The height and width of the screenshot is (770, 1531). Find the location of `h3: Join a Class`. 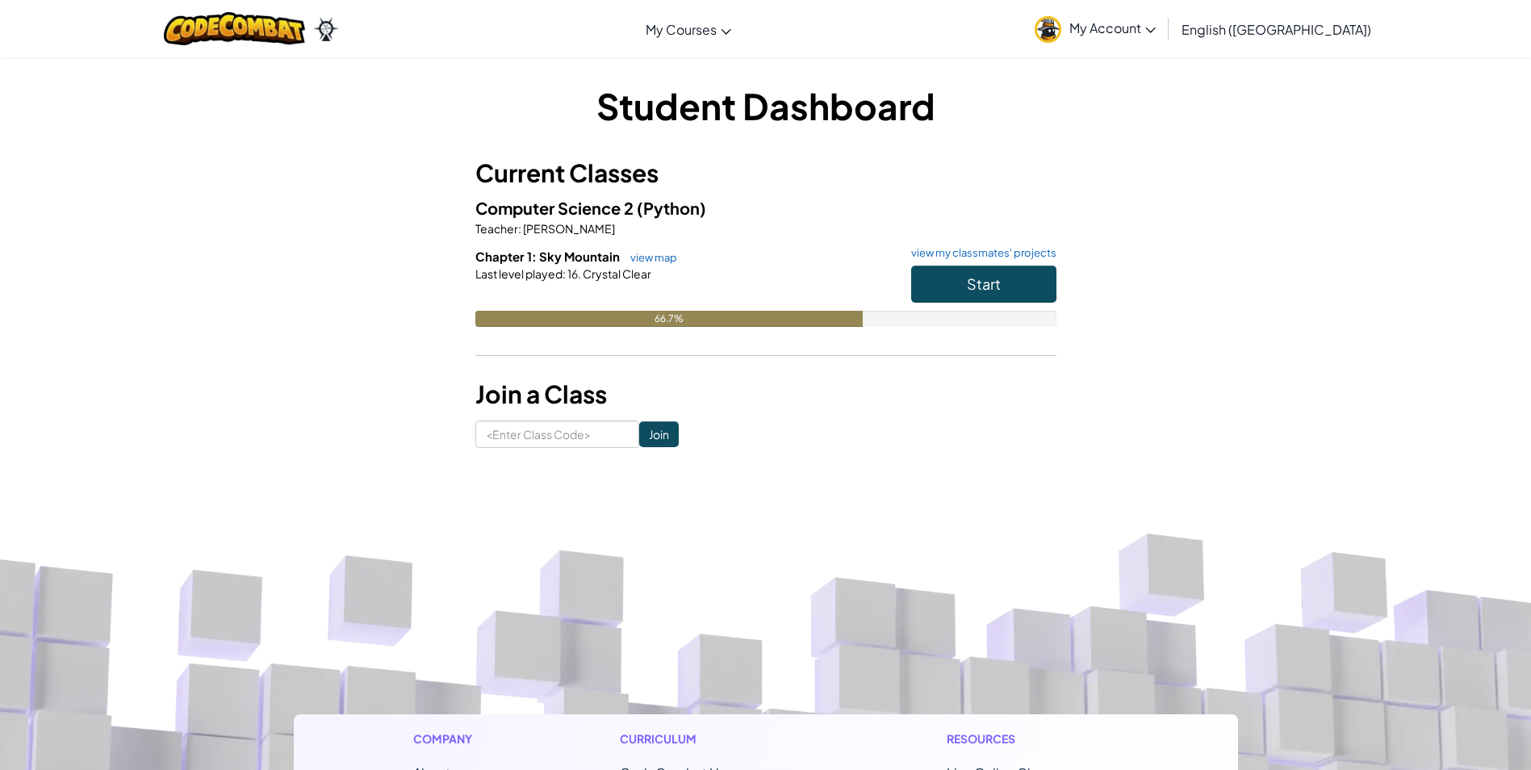

h3: Join a Class is located at coordinates (766, 394).